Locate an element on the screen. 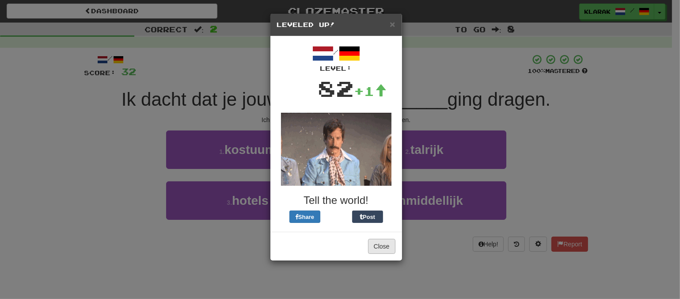 Image resolution: width=680 pixels, height=299 pixels. h5: Leveled Up! is located at coordinates (336, 25).